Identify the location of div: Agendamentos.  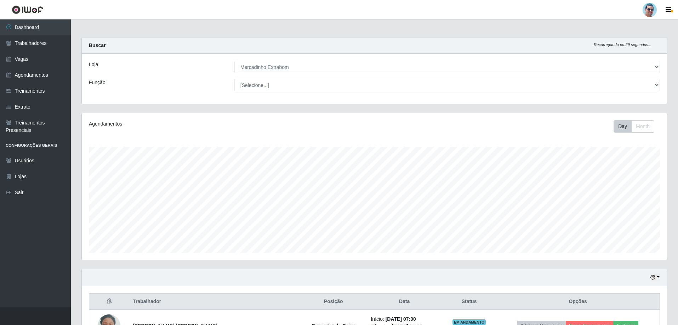
(205, 124).